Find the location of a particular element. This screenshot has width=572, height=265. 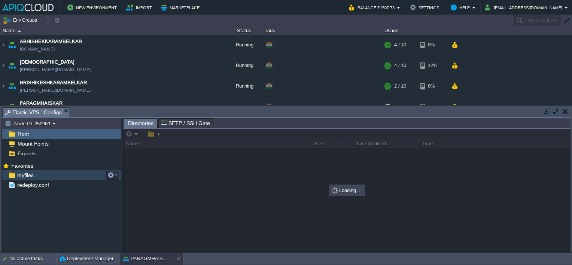

button: New Environment is located at coordinates (93, 7).